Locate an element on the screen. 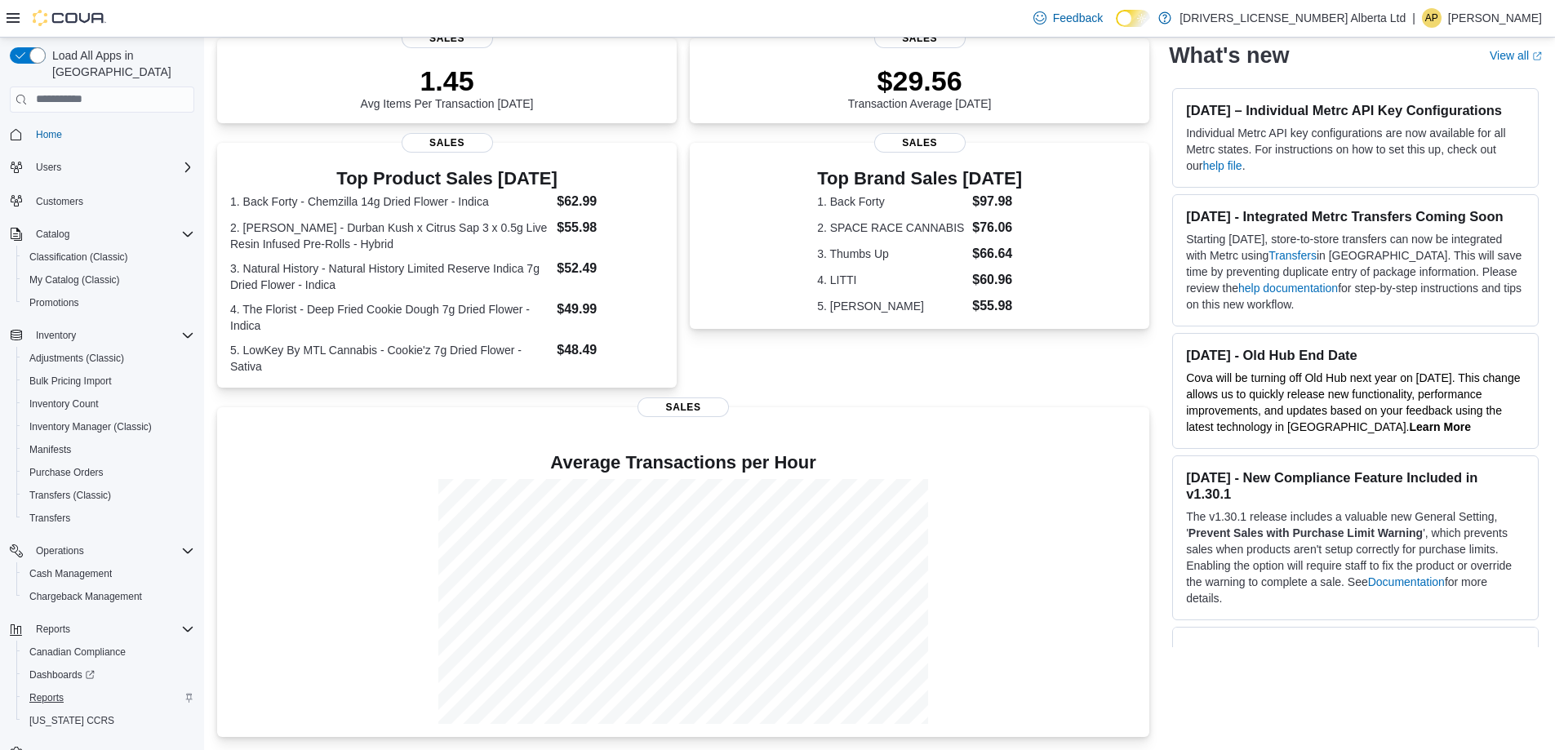  dt: 5. LowKey By MTL Cannabis - Cookie'z 7g Dried Flower - Sativa is located at coordinates (390, 358).